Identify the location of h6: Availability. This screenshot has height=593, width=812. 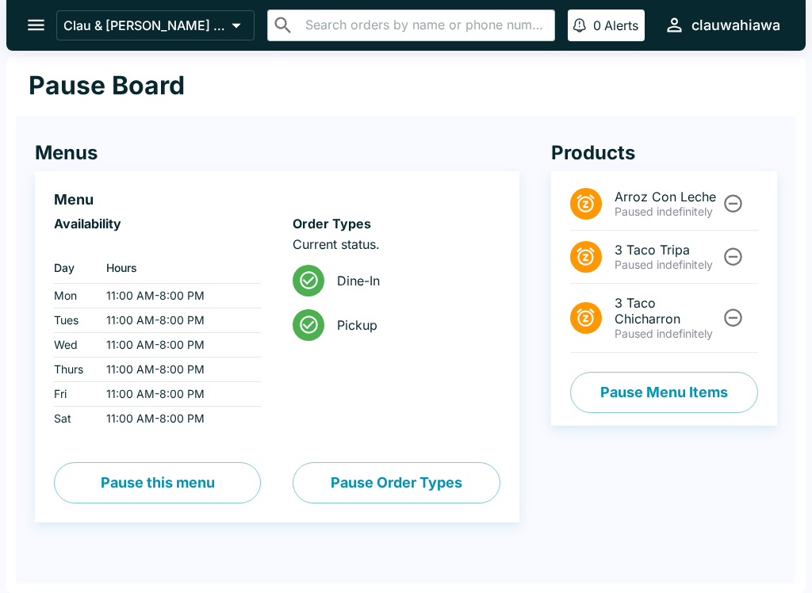
(157, 224).